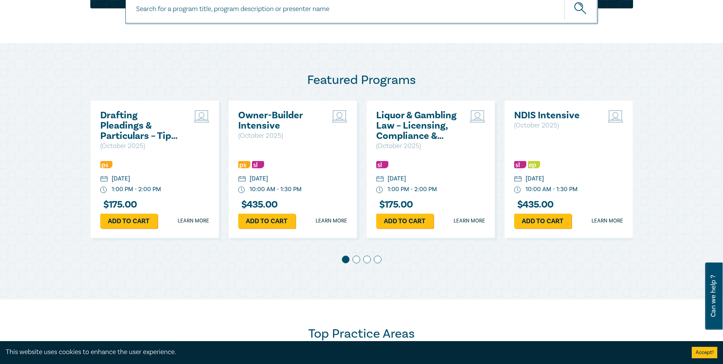 The width and height of the screenshot is (723, 364). I want to click on h2: Owner-Builder Intensive, so click(279, 120).